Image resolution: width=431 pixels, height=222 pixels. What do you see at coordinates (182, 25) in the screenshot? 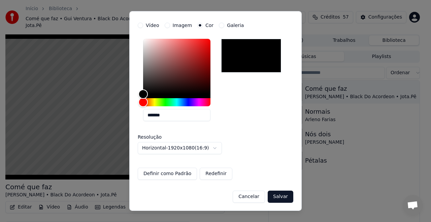
I see `label: Imagem` at bounding box center [182, 25].